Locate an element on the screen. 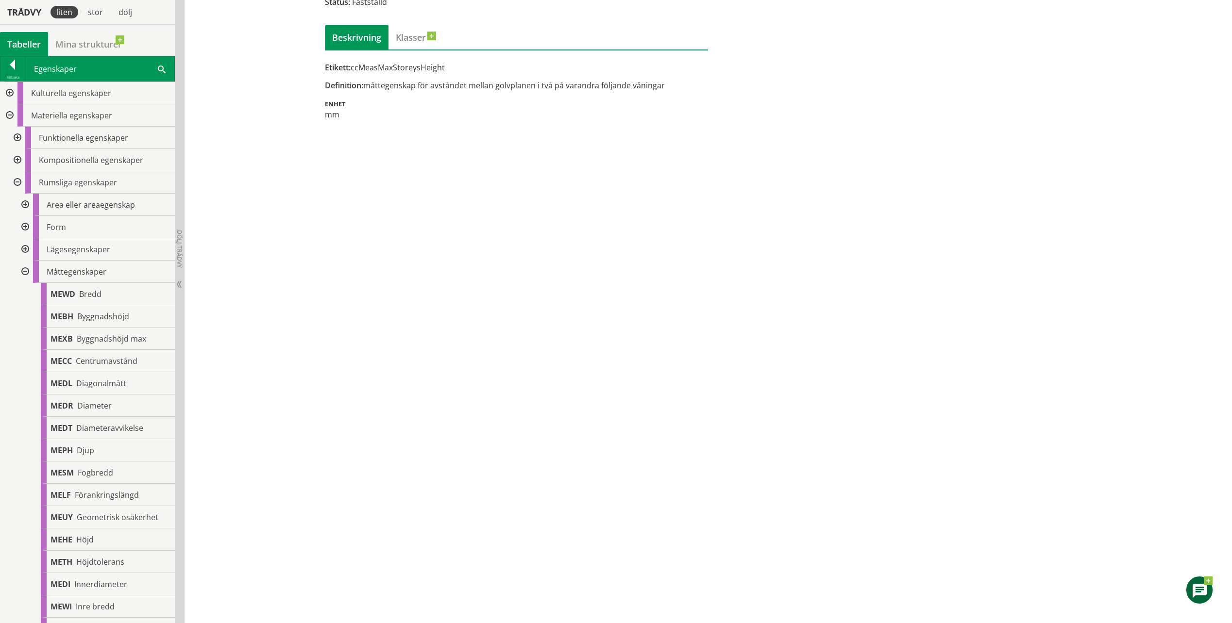  span: Fogbredd is located at coordinates (95, 473).